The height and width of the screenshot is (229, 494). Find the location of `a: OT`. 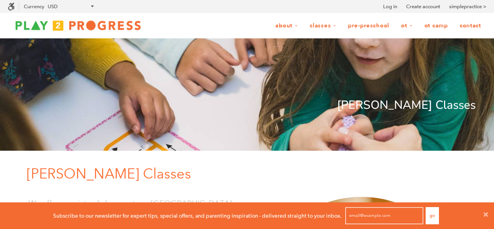

a: OT is located at coordinates (407, 26).